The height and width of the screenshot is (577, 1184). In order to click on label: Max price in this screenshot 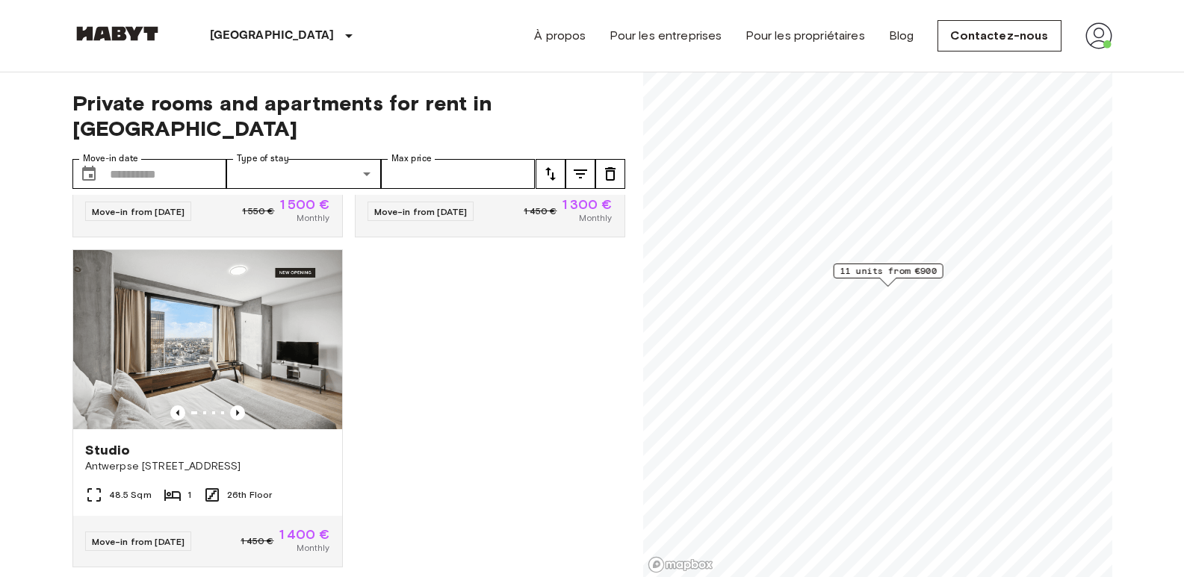, I will do `click(412, 158)`.